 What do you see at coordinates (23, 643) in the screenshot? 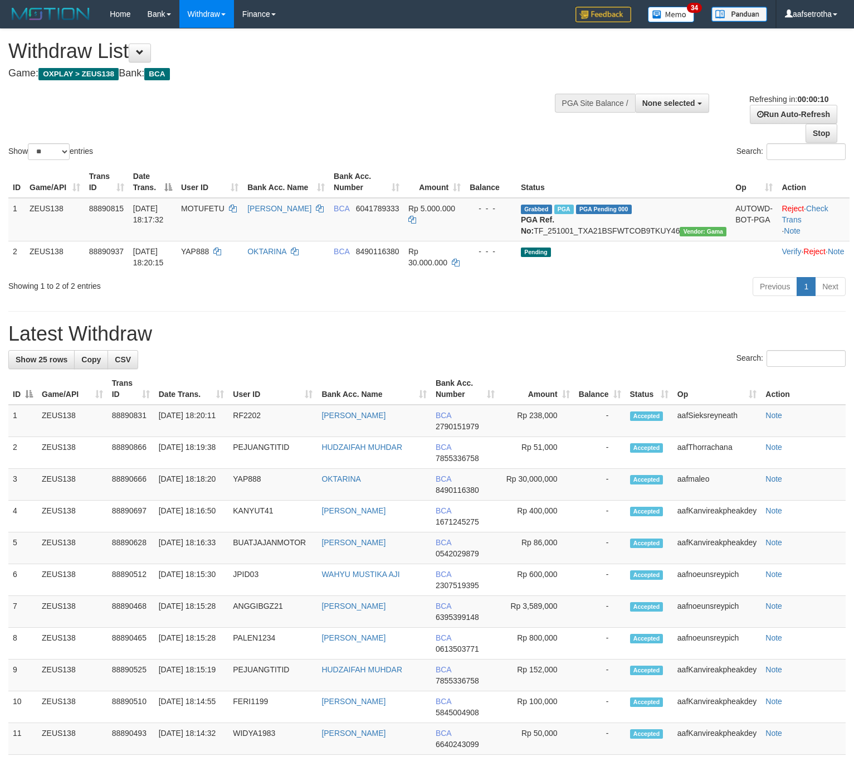
I see `td: 8` at bounding box center [23, 643].